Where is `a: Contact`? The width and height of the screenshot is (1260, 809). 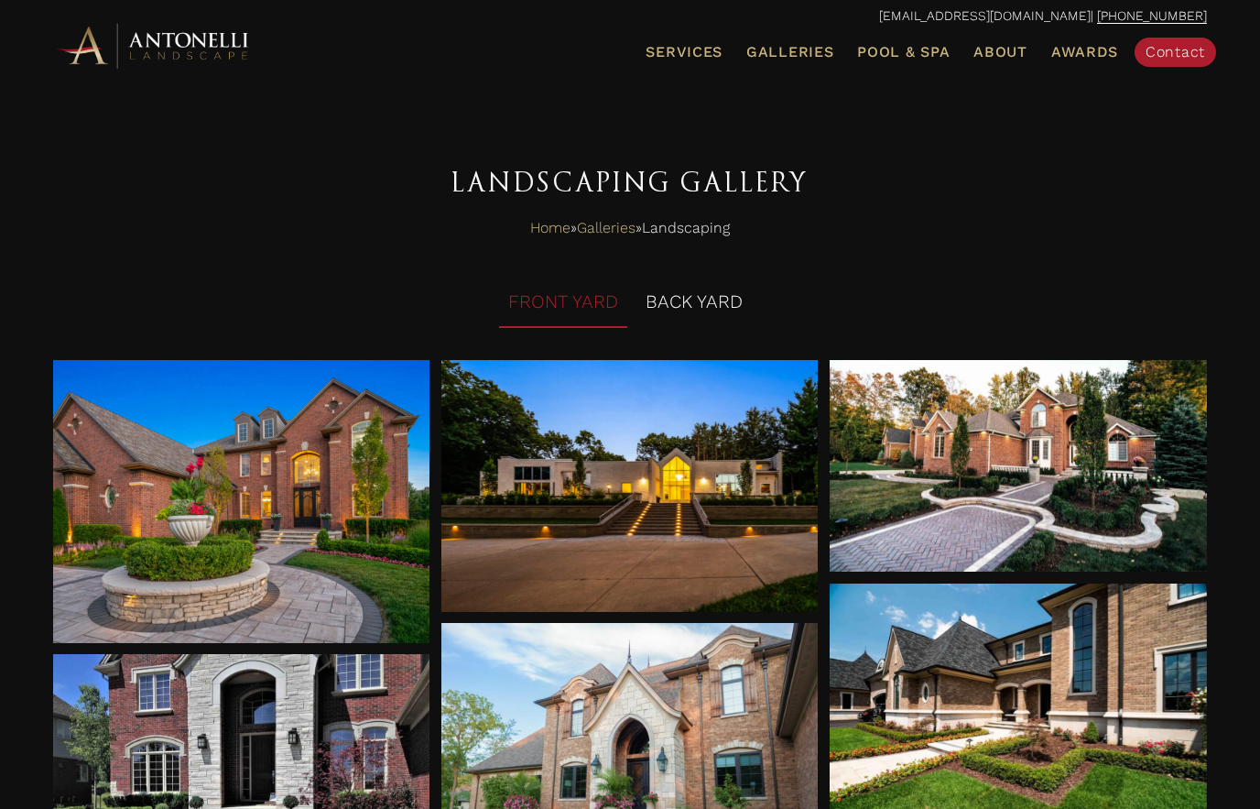 a: Contact is located at coordinates (1175, 52).